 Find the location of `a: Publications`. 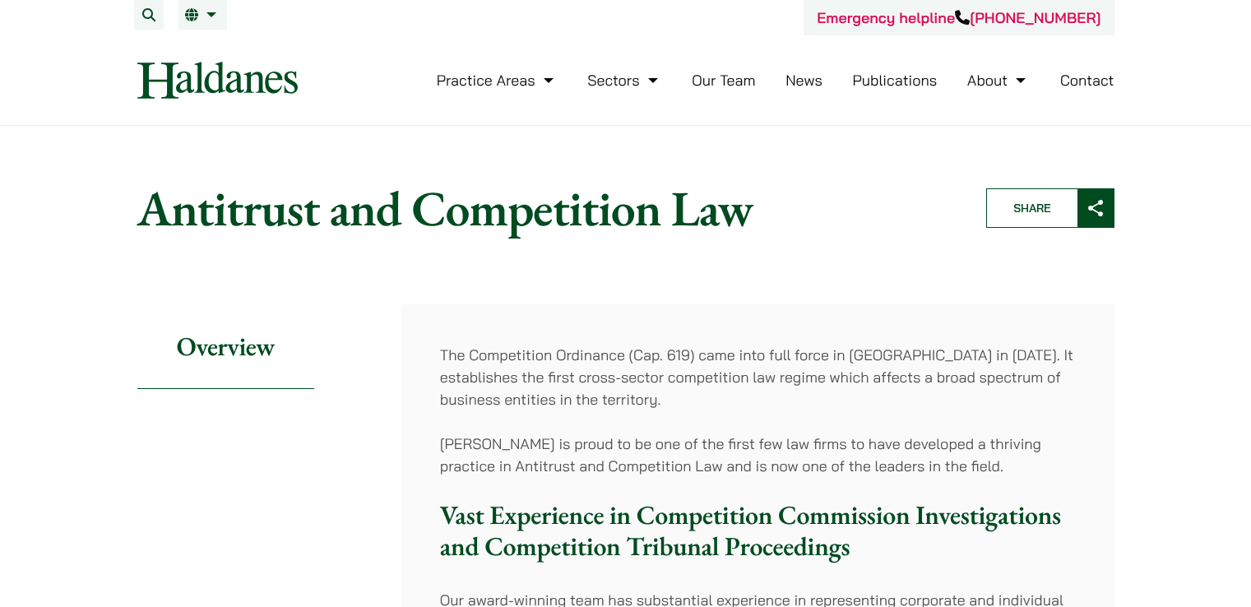

a: Publications is located at coordinates (895, 80).